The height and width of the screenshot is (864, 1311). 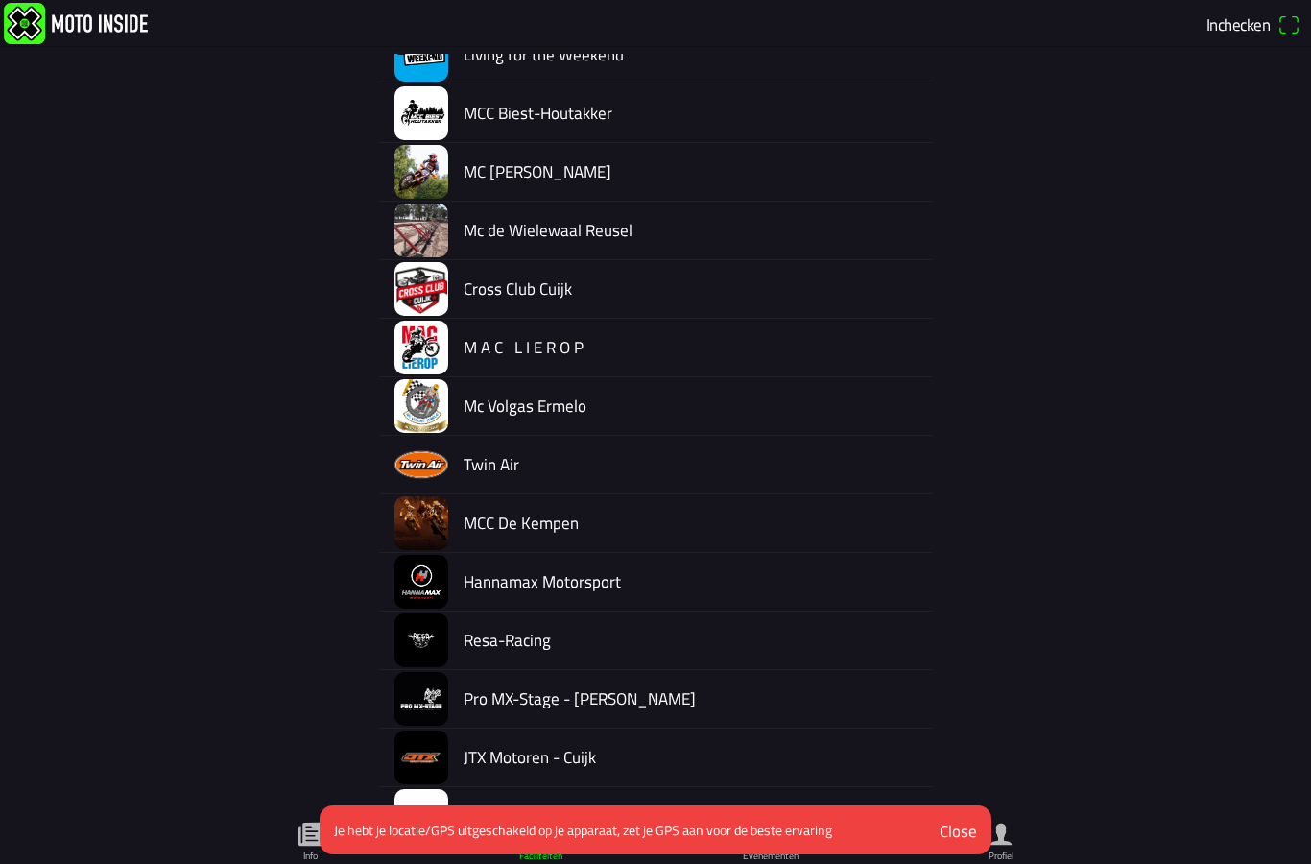 I want to click on img: OVnFQxerog5cC59gt7GlBiORcCq4WNUAybko3va6.jpeg, so click(x=421, y=172).